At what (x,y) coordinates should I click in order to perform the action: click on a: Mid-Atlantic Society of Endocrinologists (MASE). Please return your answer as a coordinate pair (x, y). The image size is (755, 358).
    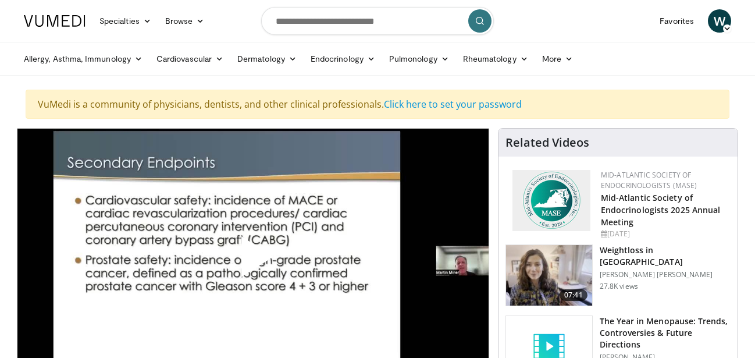
    Looking at the image, I should click on (649, 180).